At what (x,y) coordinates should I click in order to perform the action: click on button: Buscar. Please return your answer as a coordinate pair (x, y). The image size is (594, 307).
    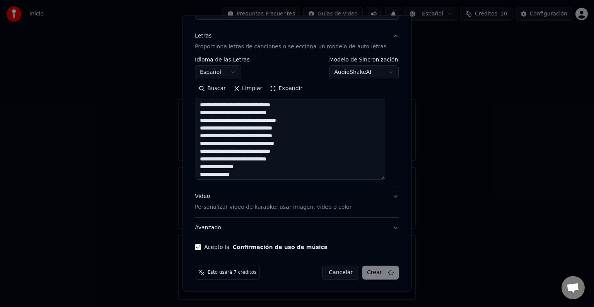
    Looking at the image, I should click on (212, 88).